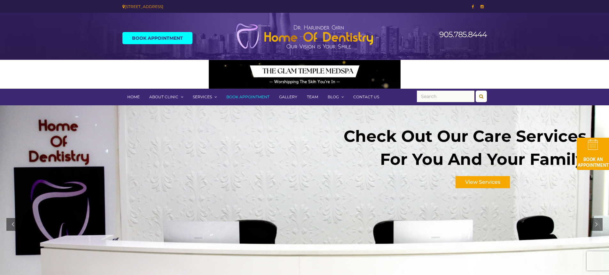 The height and width of the screenshot is (275, 609). I want to click on a: Blog, so click(336, 97).